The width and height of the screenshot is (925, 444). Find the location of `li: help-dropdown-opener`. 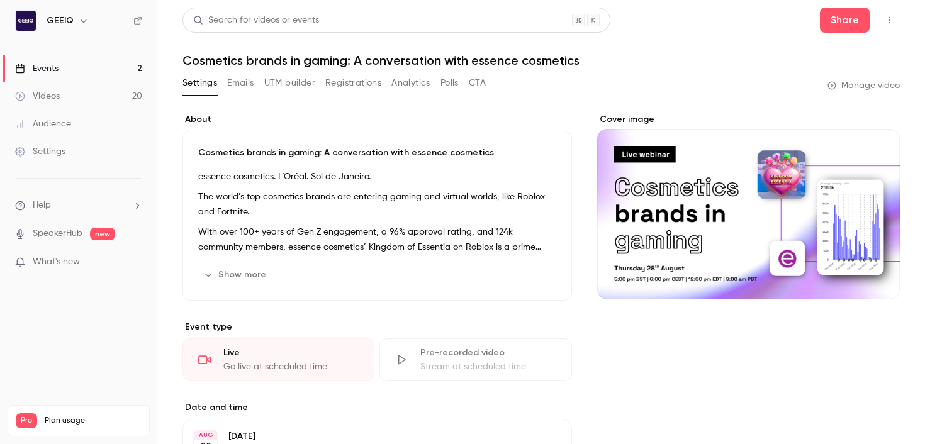

li: help-dropdown-opener is located at coordinates (79, 205).